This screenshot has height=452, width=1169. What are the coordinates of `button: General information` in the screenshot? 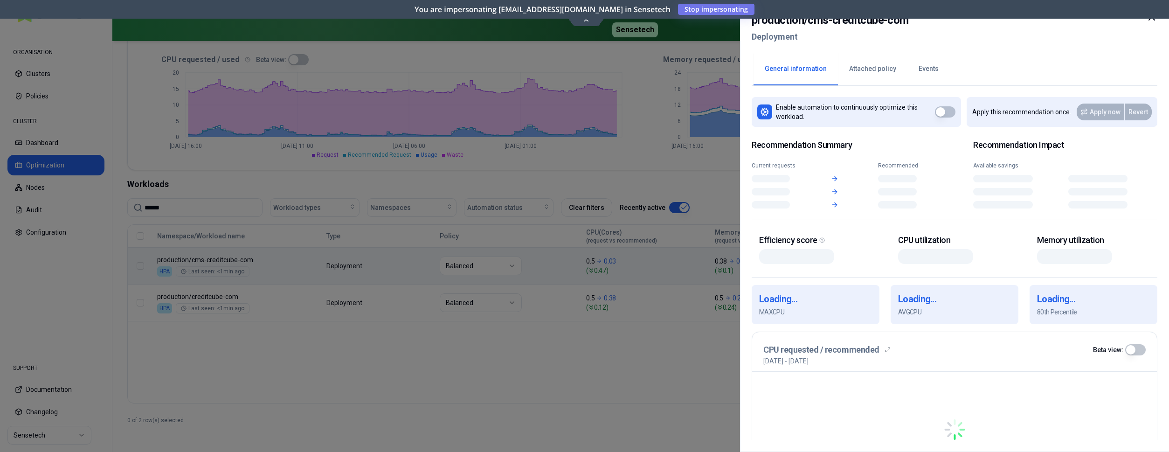 It's located at (795, 69).